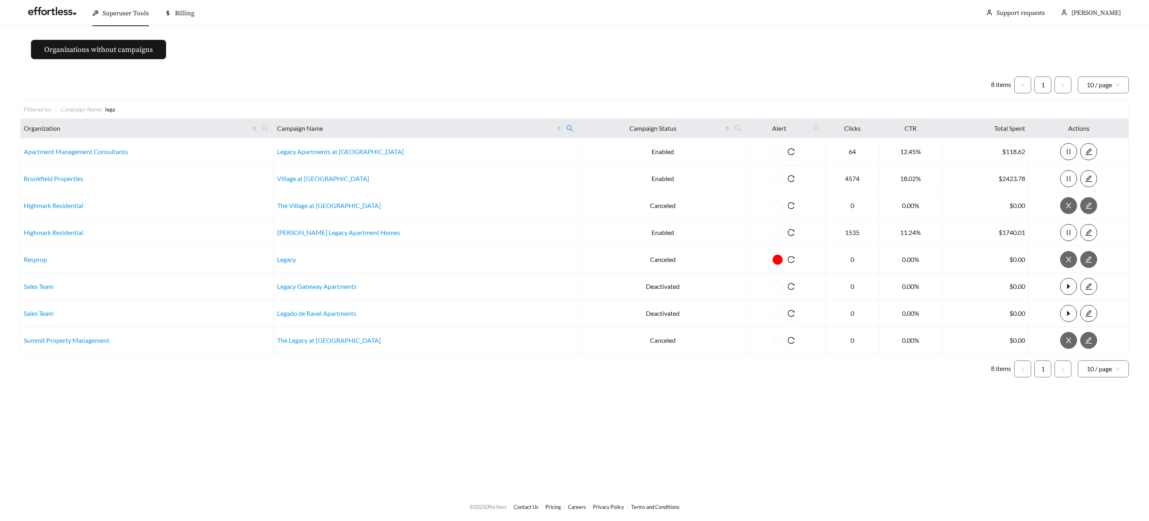  Describe the element at coordinates (316, 313) in the screenshot. I see `a: Legado de Ravel Apartments` at that location.